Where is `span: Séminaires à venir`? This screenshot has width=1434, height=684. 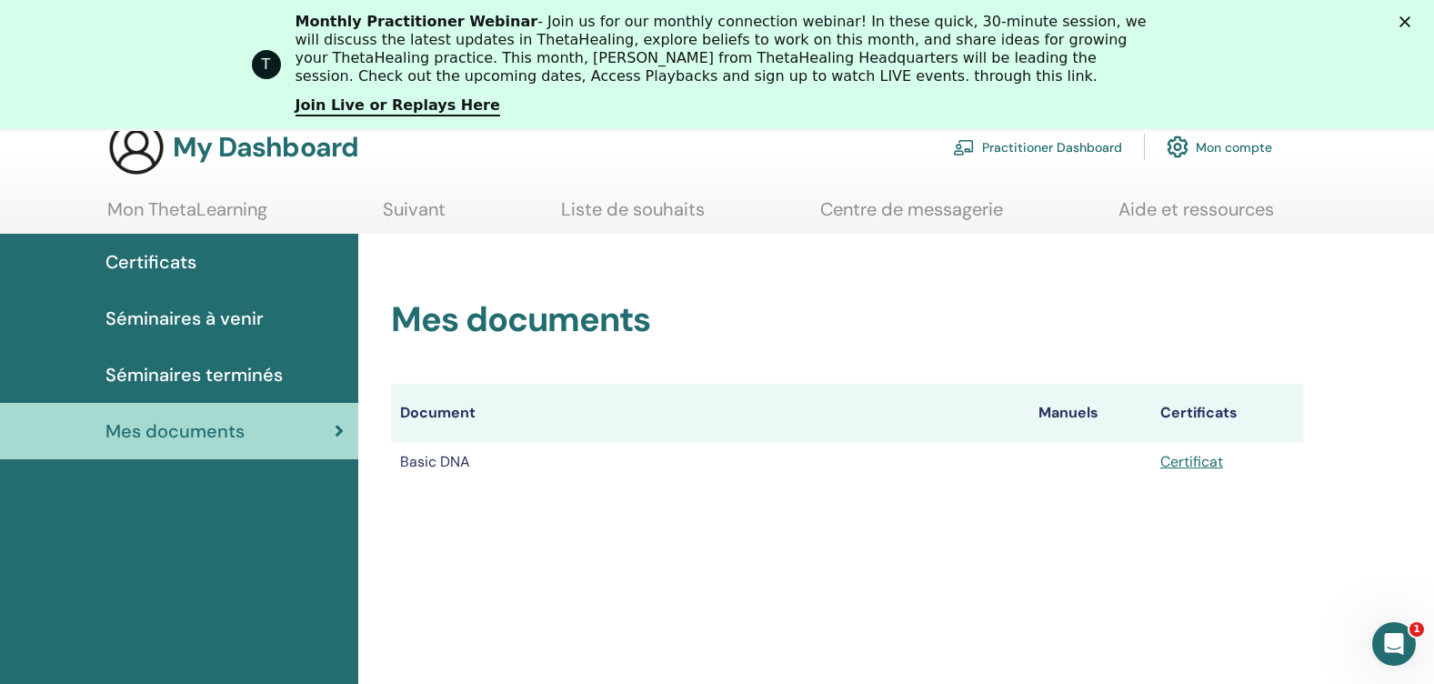
span: Séminaires à venir is located at coordinates (185, 318).